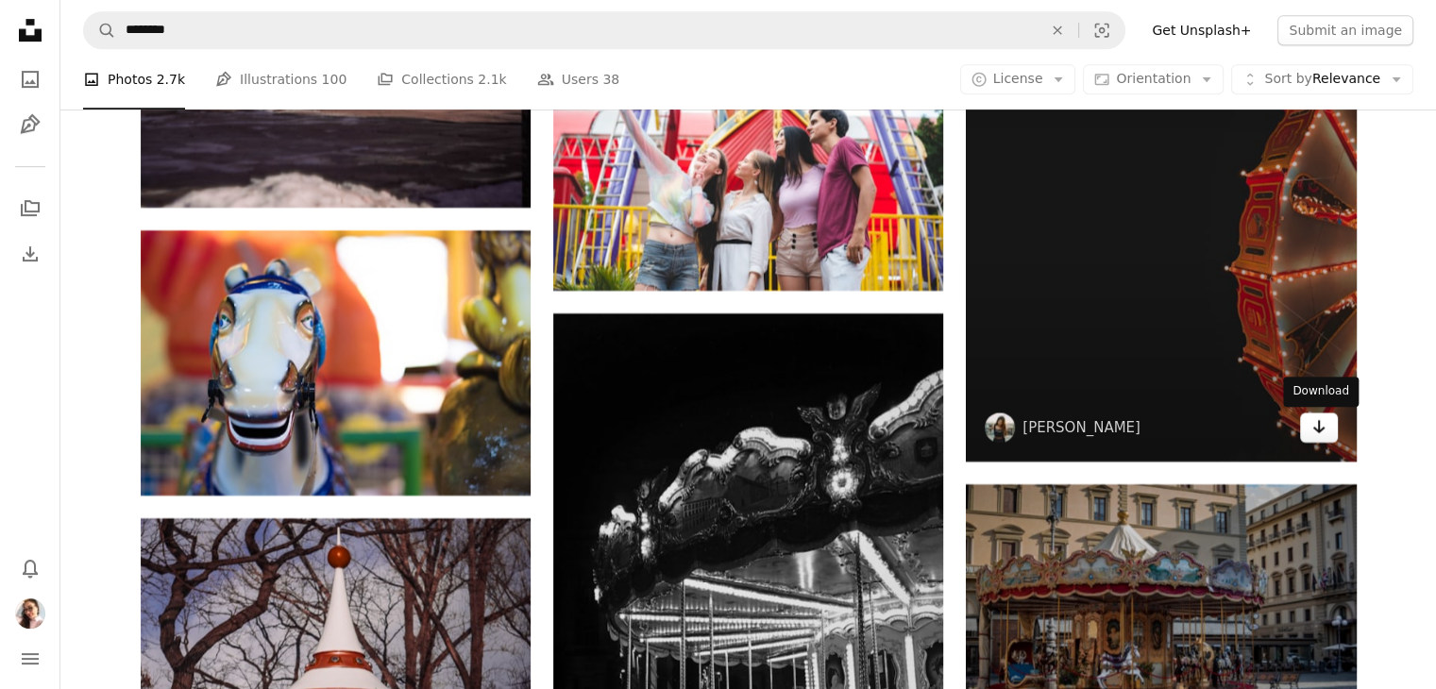 This screenshot has height=689, width=1436. What do you see at coordinates (1321, 392) in the screenshot?
I see `div: Download` at bounding box center [1321, 392].